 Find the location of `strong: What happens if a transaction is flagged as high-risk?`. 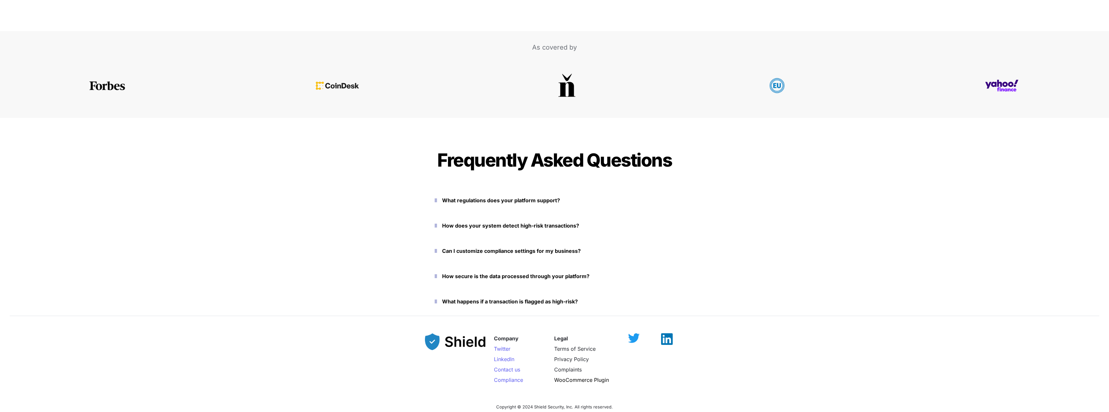

strong: What happens if a transaction is flagged as high-risk? is located at coordinates (510, 301).